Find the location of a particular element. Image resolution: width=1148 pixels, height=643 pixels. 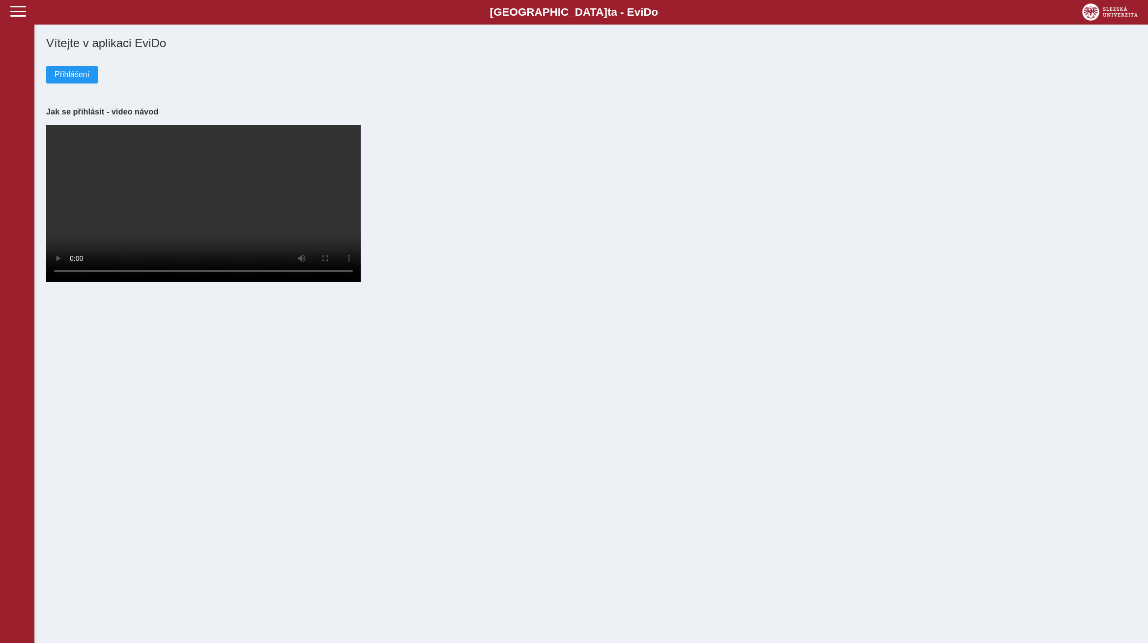

span: D is located at coordinates (647, 12).